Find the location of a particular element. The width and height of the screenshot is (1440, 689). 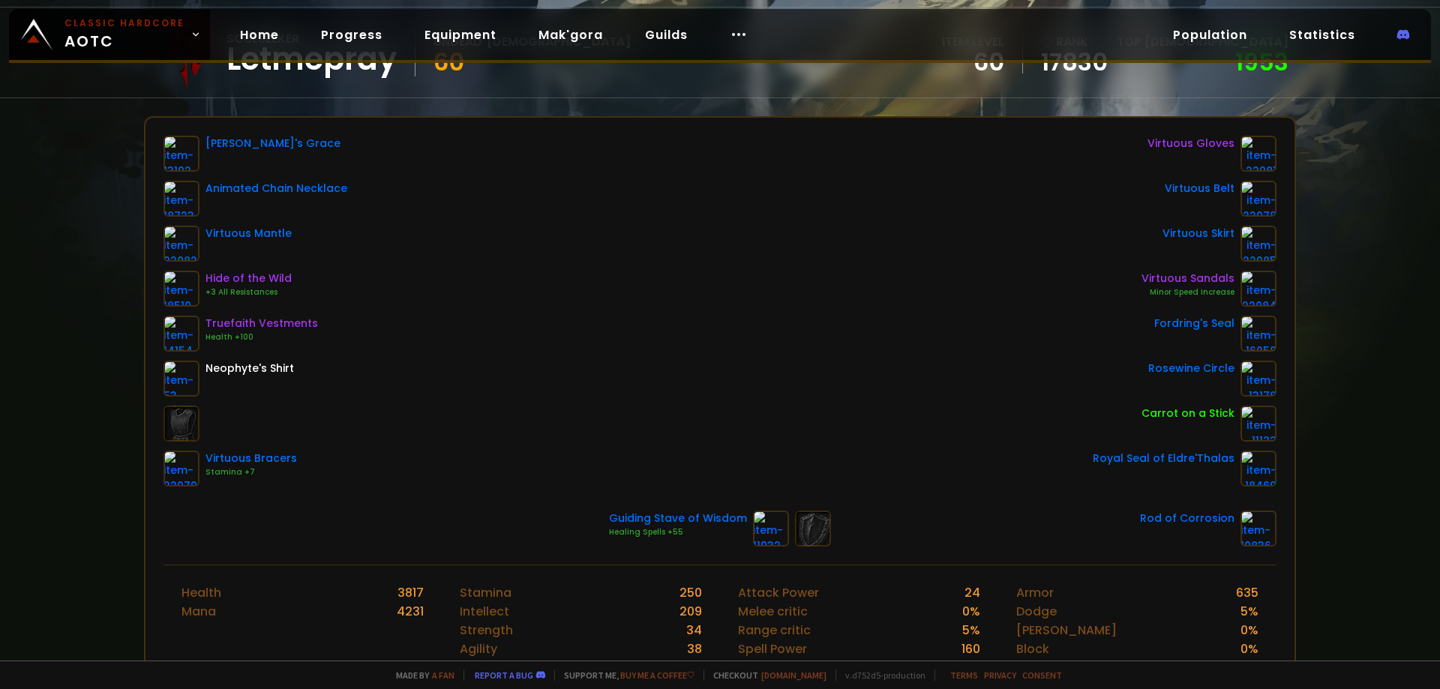

img: item-10836 is located at coordinates (1258, 529).